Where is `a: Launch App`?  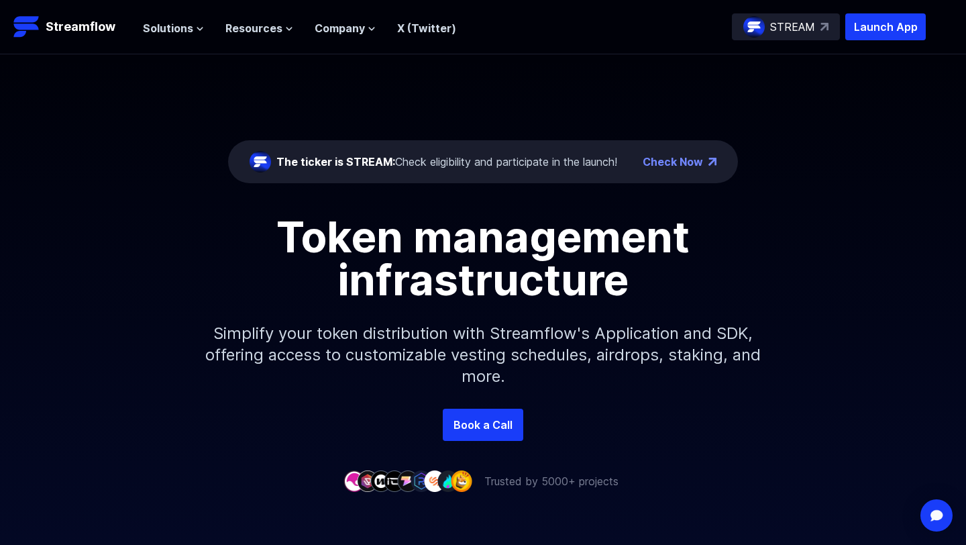
a: Launch App is located at coordinates (886, 27).